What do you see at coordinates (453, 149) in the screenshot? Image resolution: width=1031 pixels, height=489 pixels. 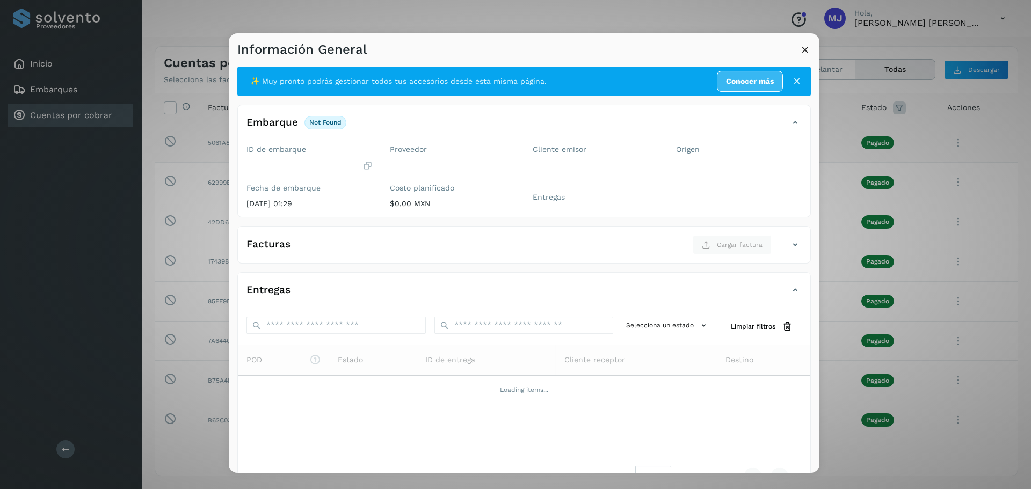 I see `label: Proveedor` at bounding box center [453, 149].